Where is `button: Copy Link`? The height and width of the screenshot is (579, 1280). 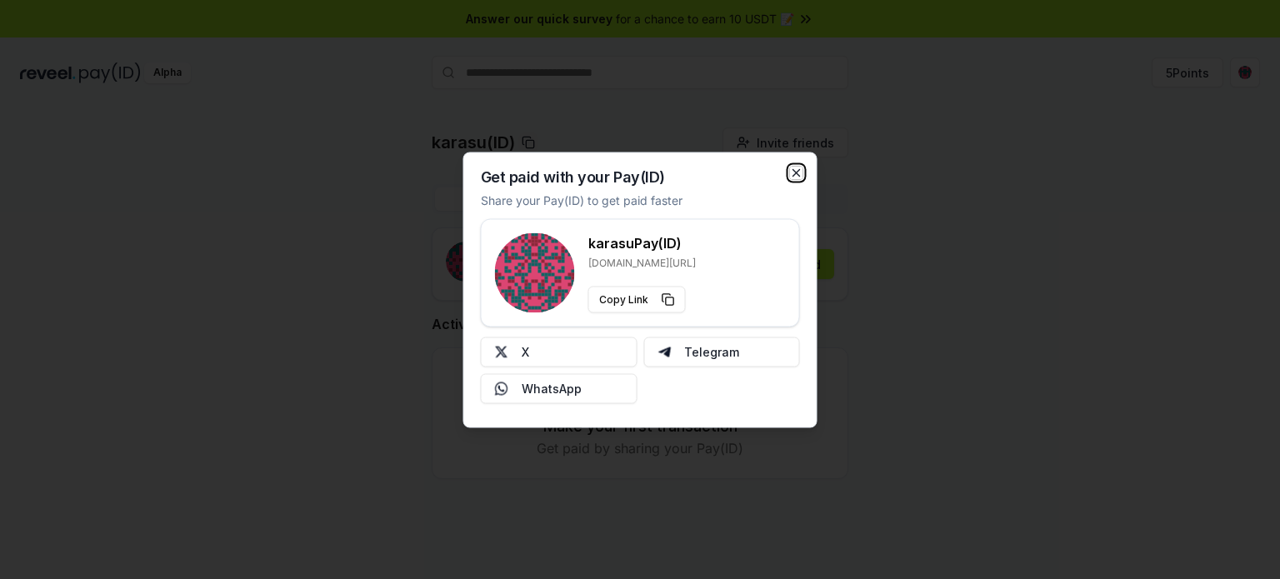
button: Copy Link is located at coordinates (637, 299).